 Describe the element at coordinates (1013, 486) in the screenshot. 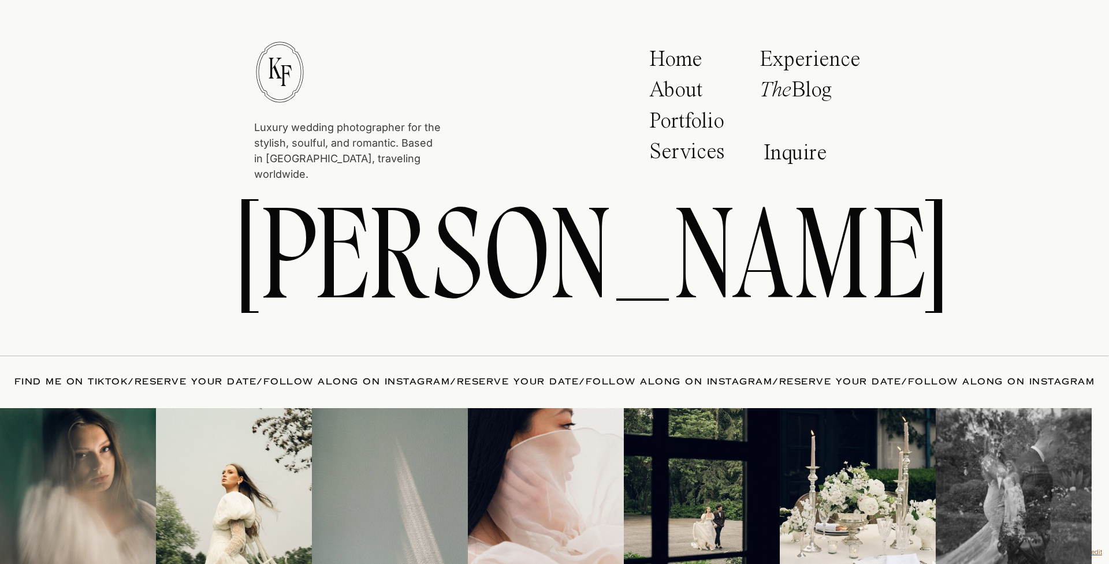

I see `img: 6` at that location.